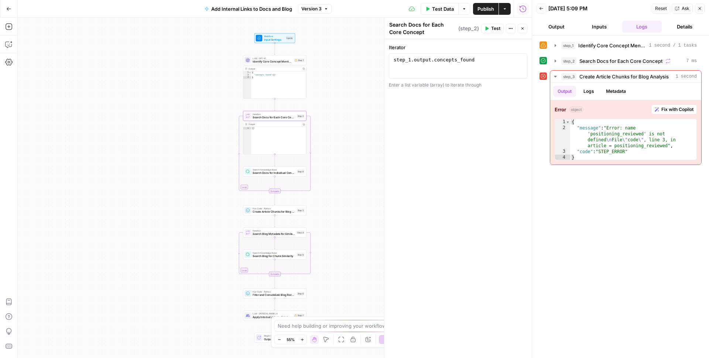  What do you see at coordinates (569, 45) in the screenshot?
I see `span: step_1` at bounding box center [569, 45].